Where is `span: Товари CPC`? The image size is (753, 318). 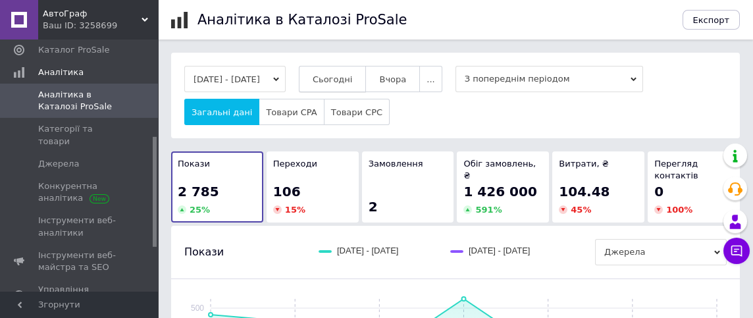 span: Товари CPC is located at coordinates (357, 112).